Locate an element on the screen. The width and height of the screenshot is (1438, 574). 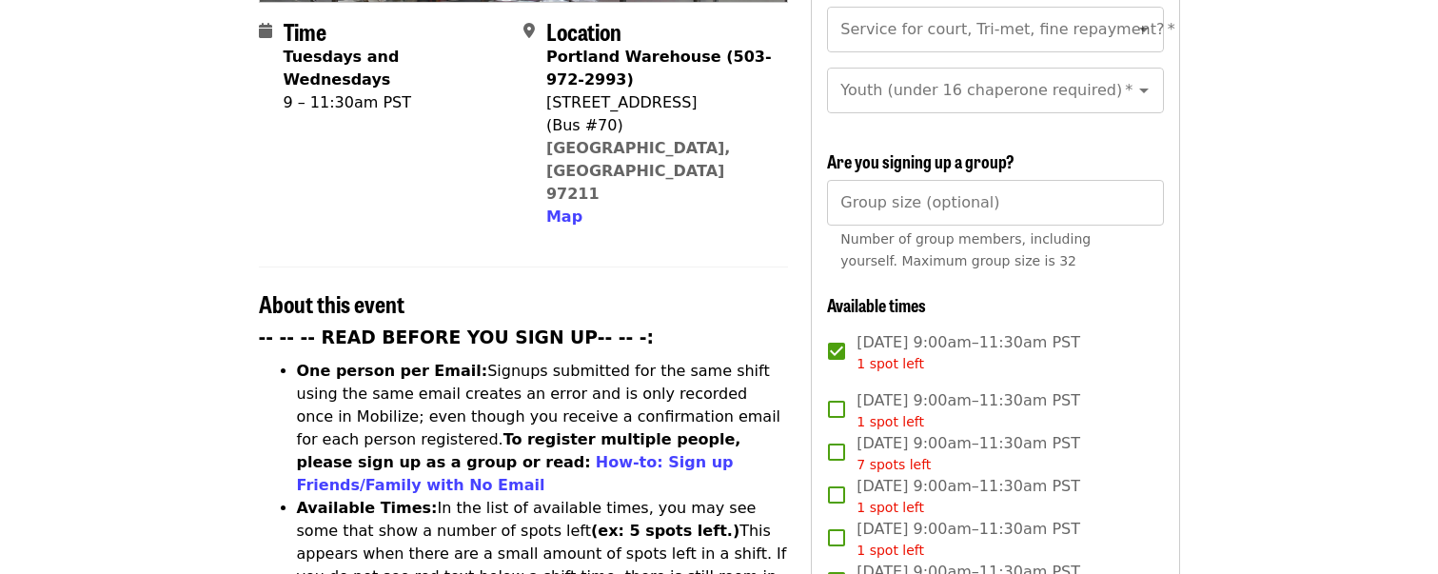
i: calendar icon is located at coordinates (266, 30).